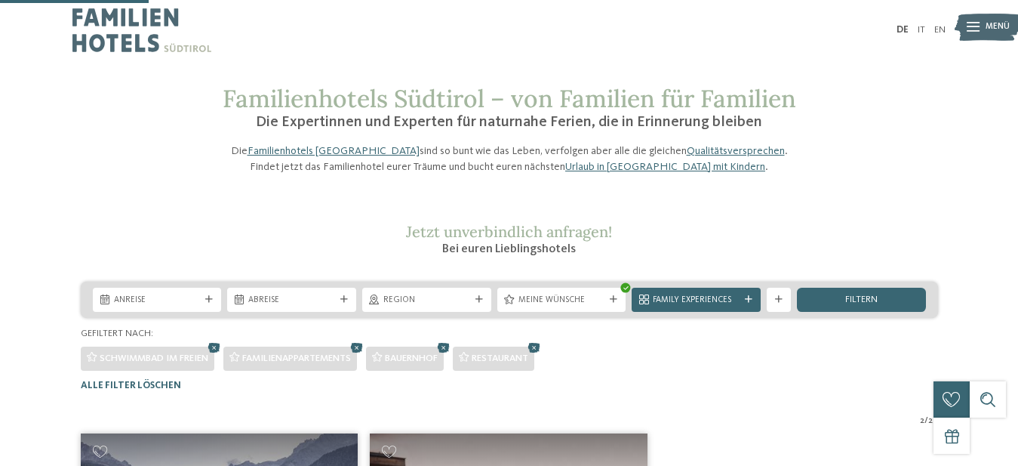  What do you see at coordinates (998, 27) in the screenshot?
I see `span: Menü` at bounding box center [998, 27].